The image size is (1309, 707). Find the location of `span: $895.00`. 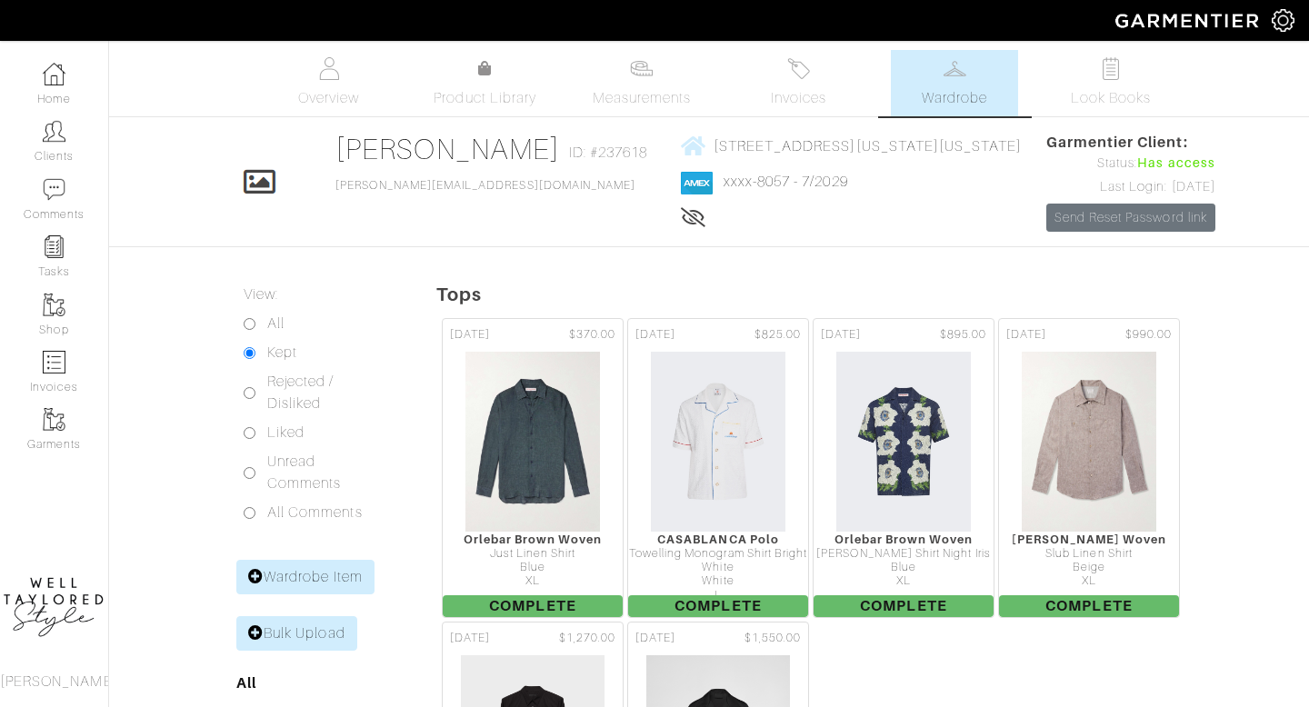

span: $895.00 is located at coordinates (963, 335).